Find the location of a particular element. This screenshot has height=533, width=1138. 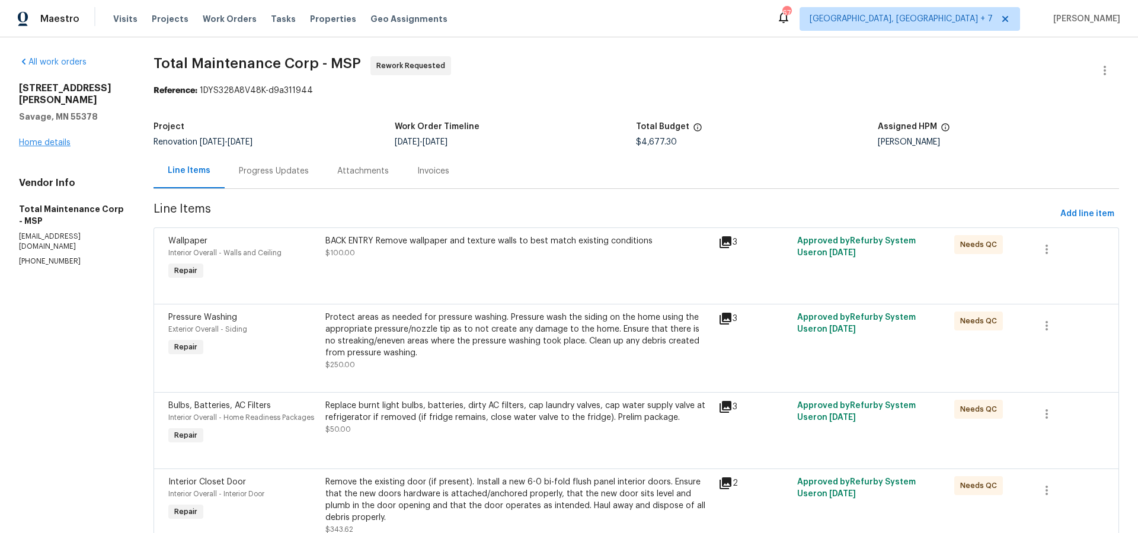

span: $4,677.30 is located at coordinates (656, 142).